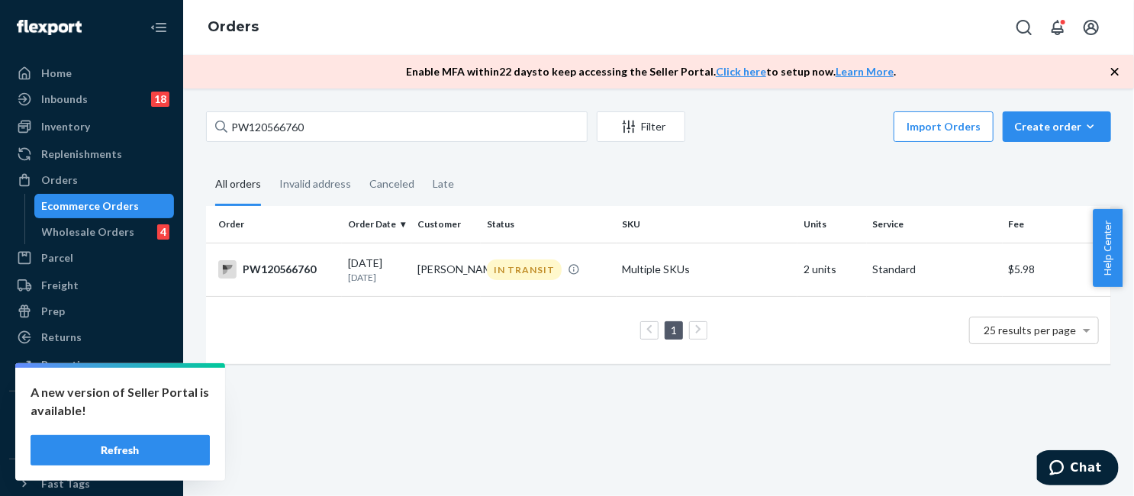 The width and height of the screenshot is (1134, 496). Describe the element at coordinates (105, 206) in the screenshot. I see `a: Ecommerce Orders` at that location.